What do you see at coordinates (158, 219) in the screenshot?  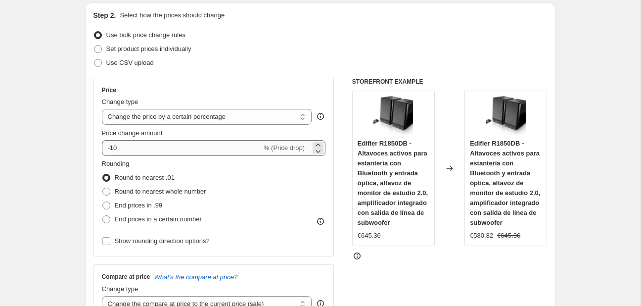 I see `span: End prices in a certain number` at bounding box center [158, 219].